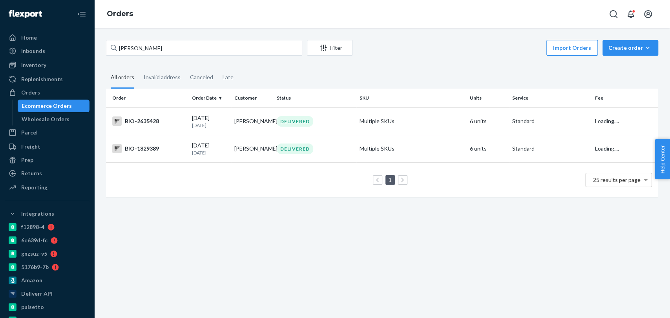  What do you see at coordinates (617, 180) in the screenshot?
I see `span: 25 results per page` at bounding box center [617, 180].